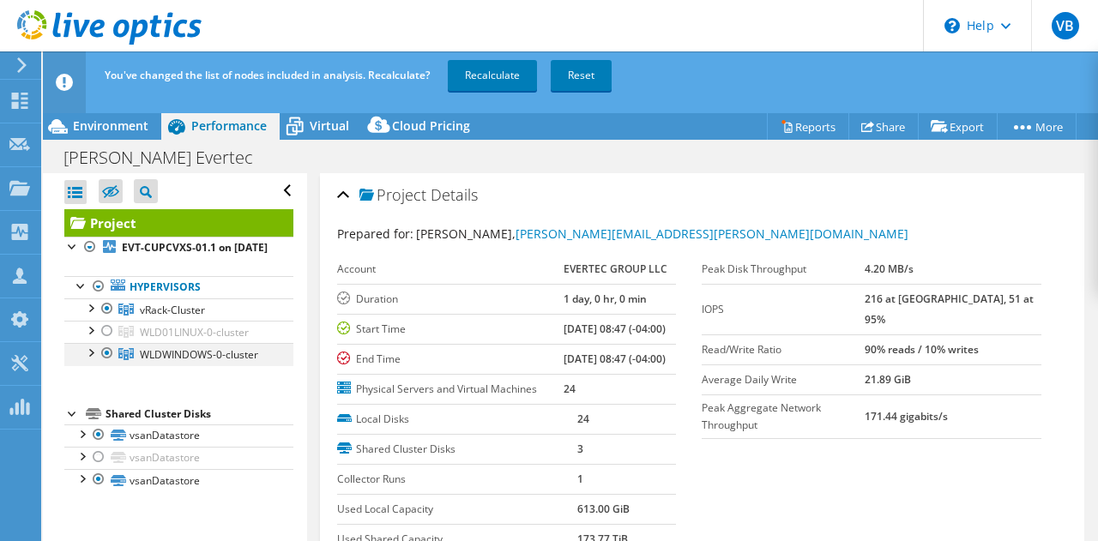 This screenshot has height=541, width=1098. I want to click on label: IOPS, so click(783, 310).